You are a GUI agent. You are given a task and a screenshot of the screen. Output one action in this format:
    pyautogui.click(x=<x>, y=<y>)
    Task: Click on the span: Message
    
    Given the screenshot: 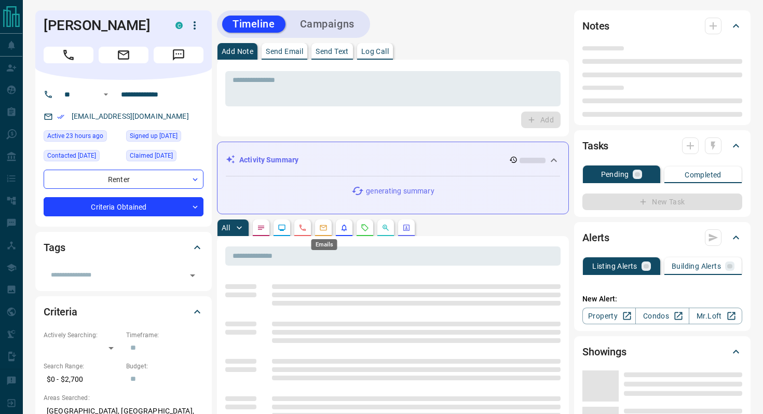 What is the action you would take?
    pyautogui.click(x=179, y=55)
    